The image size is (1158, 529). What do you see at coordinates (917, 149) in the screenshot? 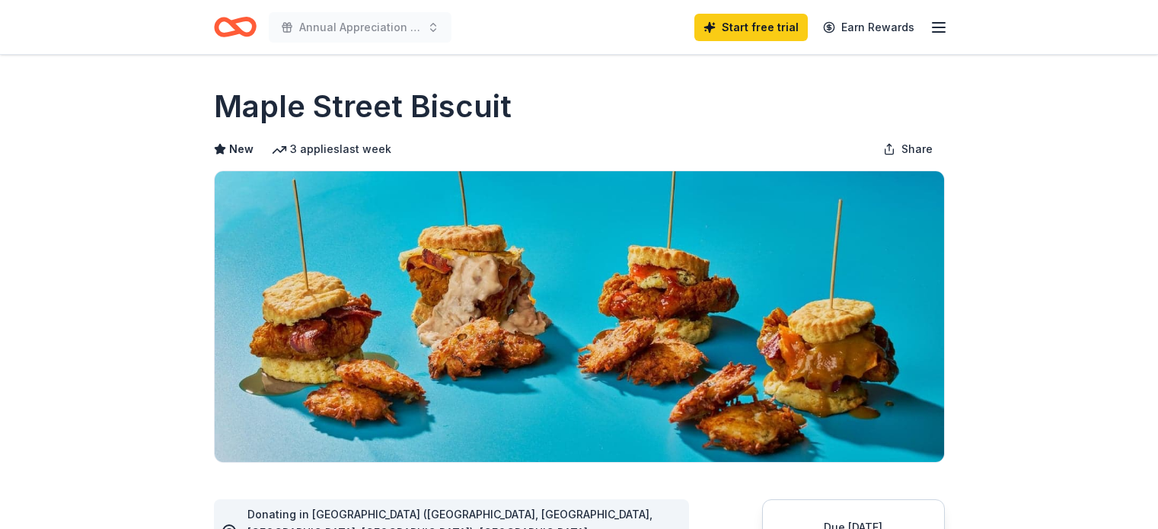
I see `span: Share` at bounding box center [917, 149].